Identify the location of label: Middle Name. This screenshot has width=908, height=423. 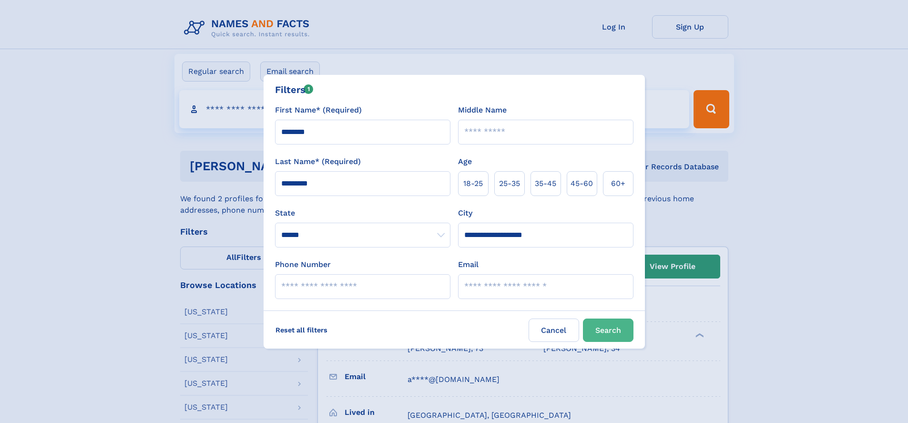
(482, 110).